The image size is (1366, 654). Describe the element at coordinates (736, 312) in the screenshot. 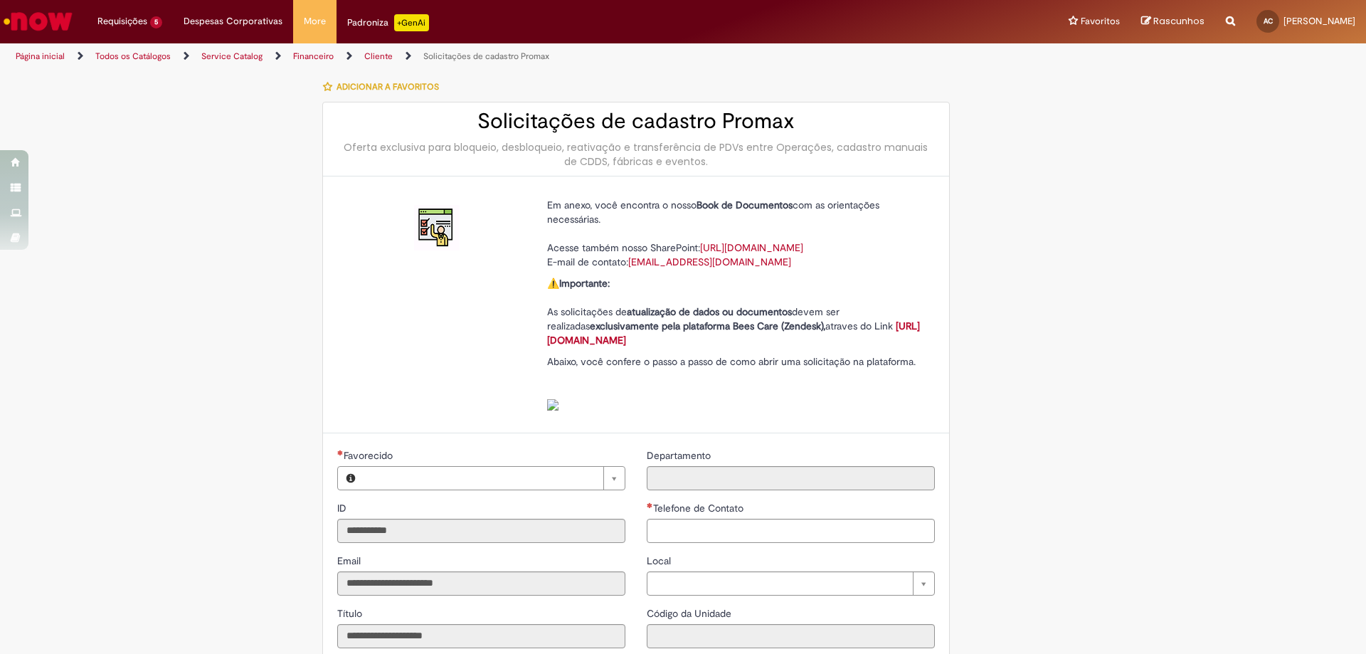

I see `p: ⚠️ As solicitações de devem ser realizadas atraves do Link` at that location.